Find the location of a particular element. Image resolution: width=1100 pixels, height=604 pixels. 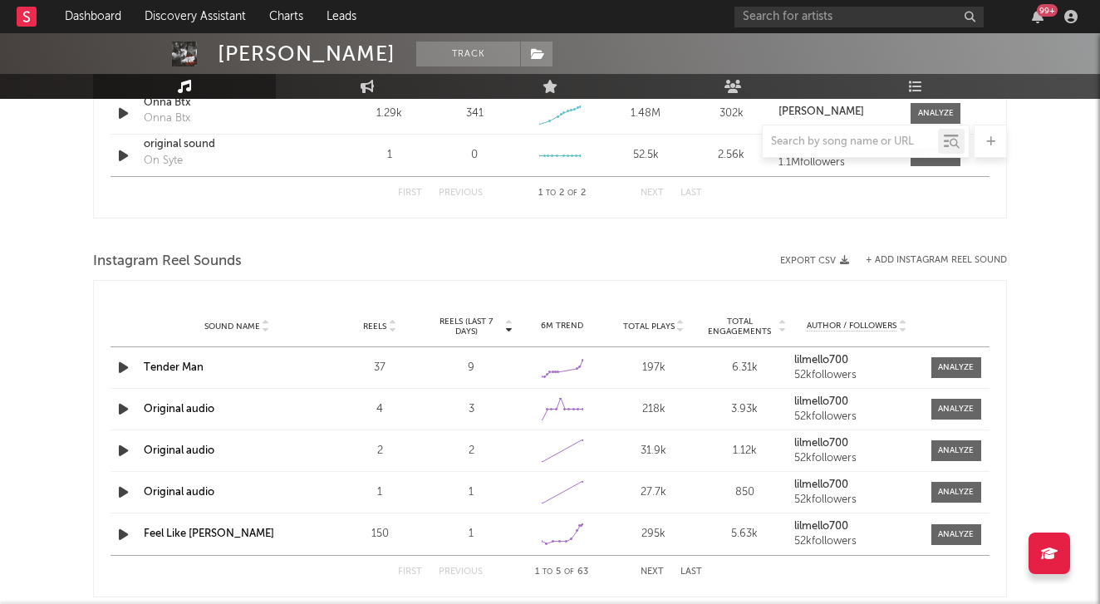

button: Track is located at coordinates (468, 54).